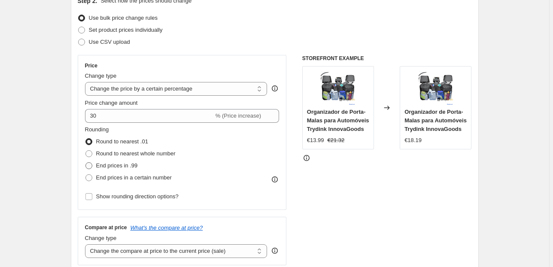  Describe the element at coordinates (137, 196) in the screenshot. I see `span: Show rounding direction options?` at that location.